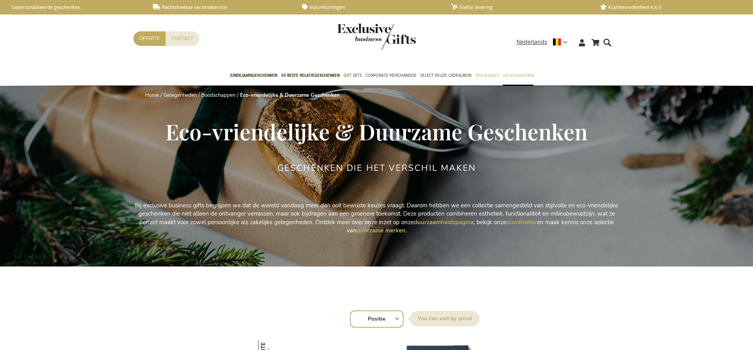 The height and width of the screenshot is (350, 753). What do you see at coordinates (391, 75) in the screenshot?
I see `span: Corporate Merchandise` at bounding box center [391, 75].